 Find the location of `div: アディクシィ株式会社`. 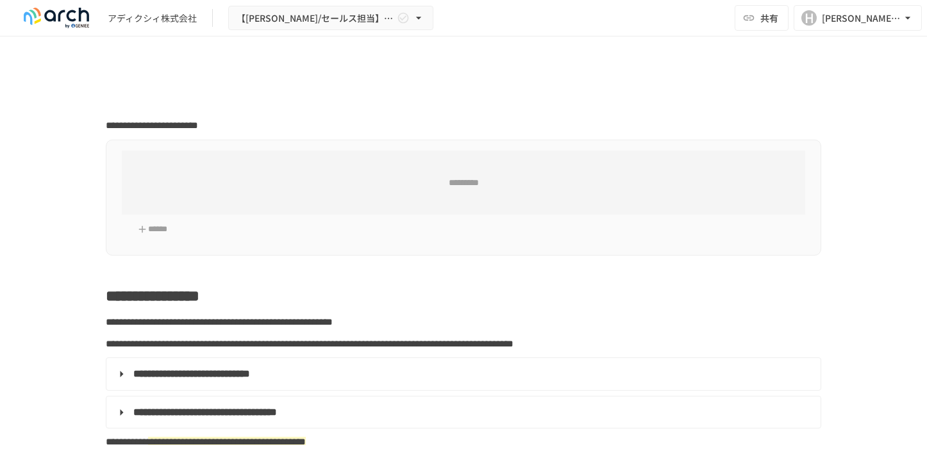

div: アディクシィ株式会社 is located at coordinates (152, 18).